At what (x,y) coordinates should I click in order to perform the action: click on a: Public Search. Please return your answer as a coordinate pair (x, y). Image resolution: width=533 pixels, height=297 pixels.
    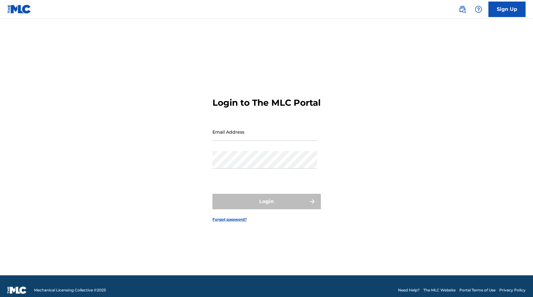
    Looking at the image, I should click on (462, 9).